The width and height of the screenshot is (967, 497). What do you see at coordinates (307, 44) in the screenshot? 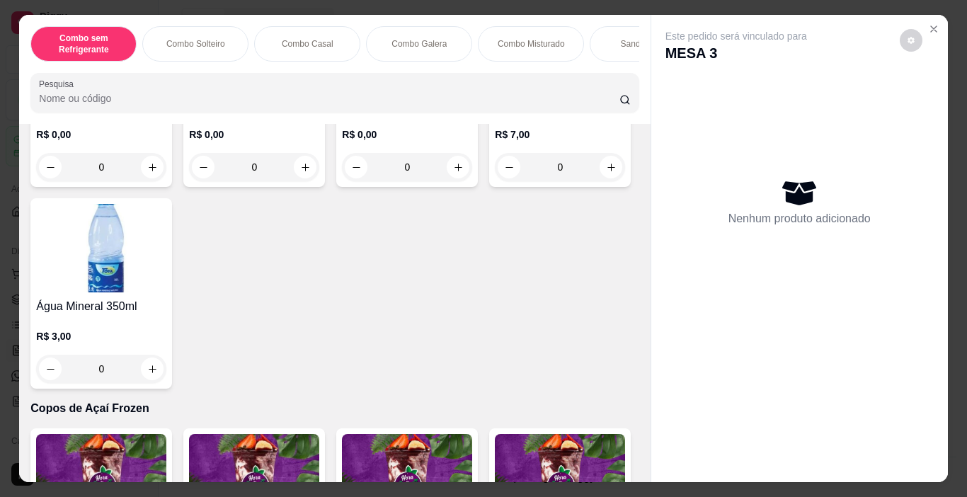
I see `p: Combo Casal` at bounding box center [307, 44].